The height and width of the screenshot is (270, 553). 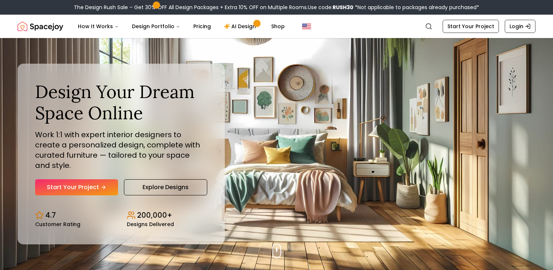 I want to click on b: RUSH30, so click(x=343, y=7).